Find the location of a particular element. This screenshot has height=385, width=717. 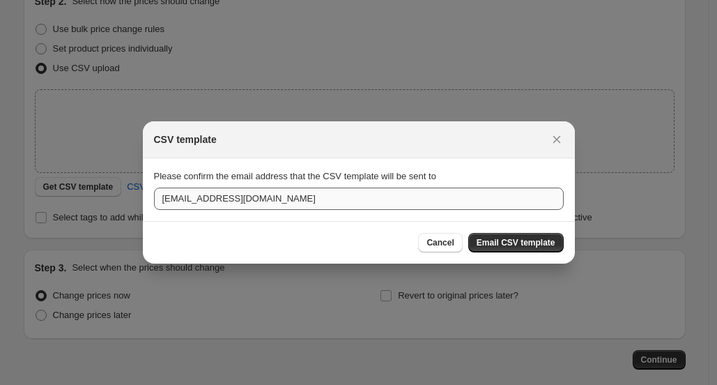

span: Cancel is located at coordinates (440, 243).